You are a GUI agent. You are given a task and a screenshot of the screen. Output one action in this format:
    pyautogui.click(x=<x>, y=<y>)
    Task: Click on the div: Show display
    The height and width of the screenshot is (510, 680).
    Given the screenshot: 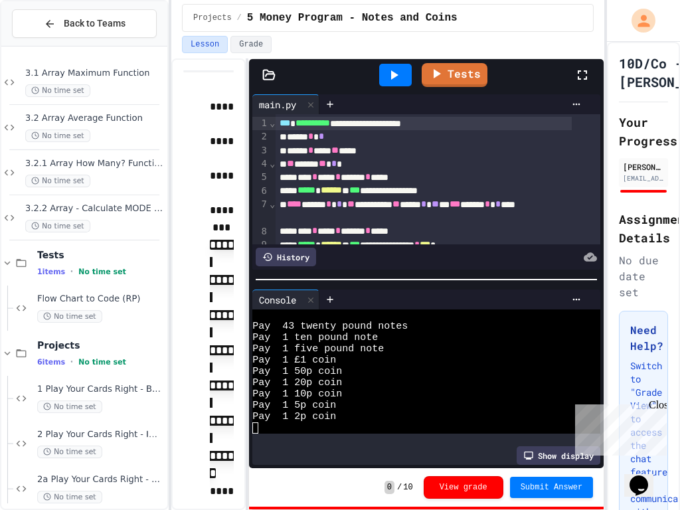 What is the action you would take?
    pyautogui.click(x=559, y=456)
    